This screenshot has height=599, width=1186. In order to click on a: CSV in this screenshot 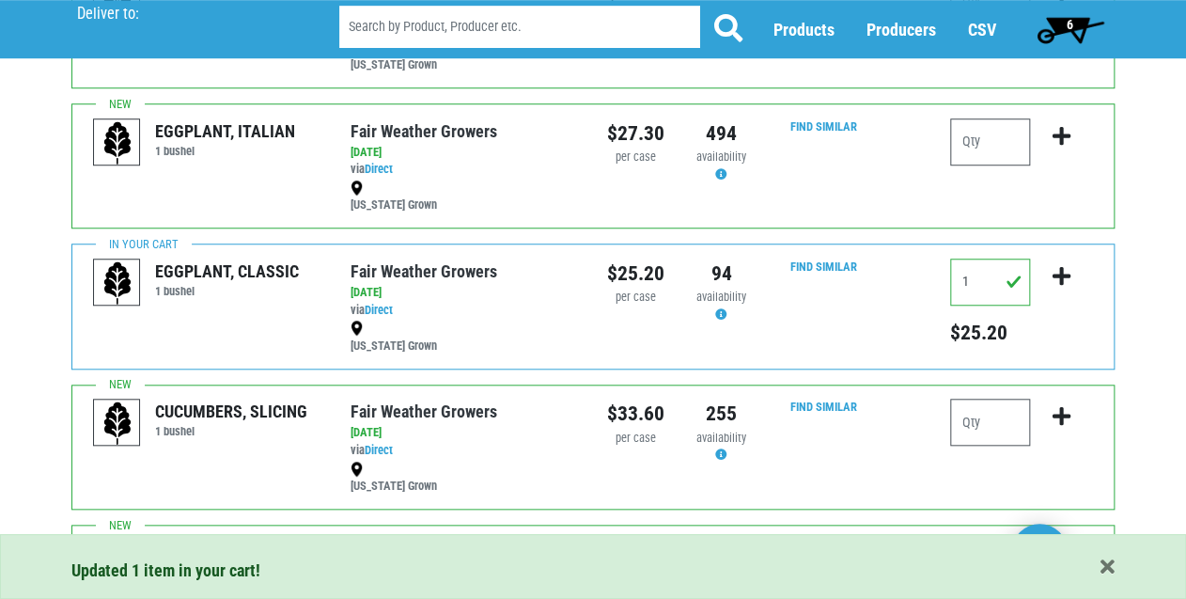, I will do `click(982, 29)`.